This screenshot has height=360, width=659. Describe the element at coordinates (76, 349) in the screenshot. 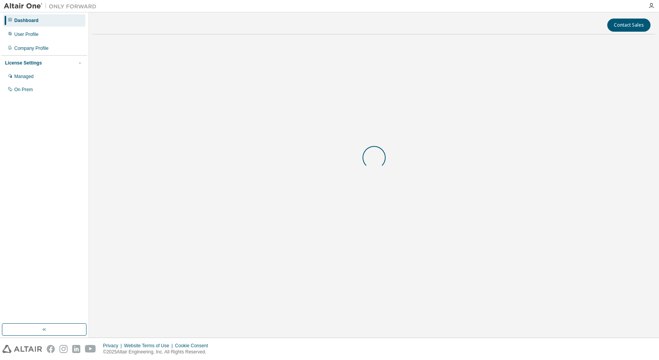

I see `img: linkedin.svg` at that location.